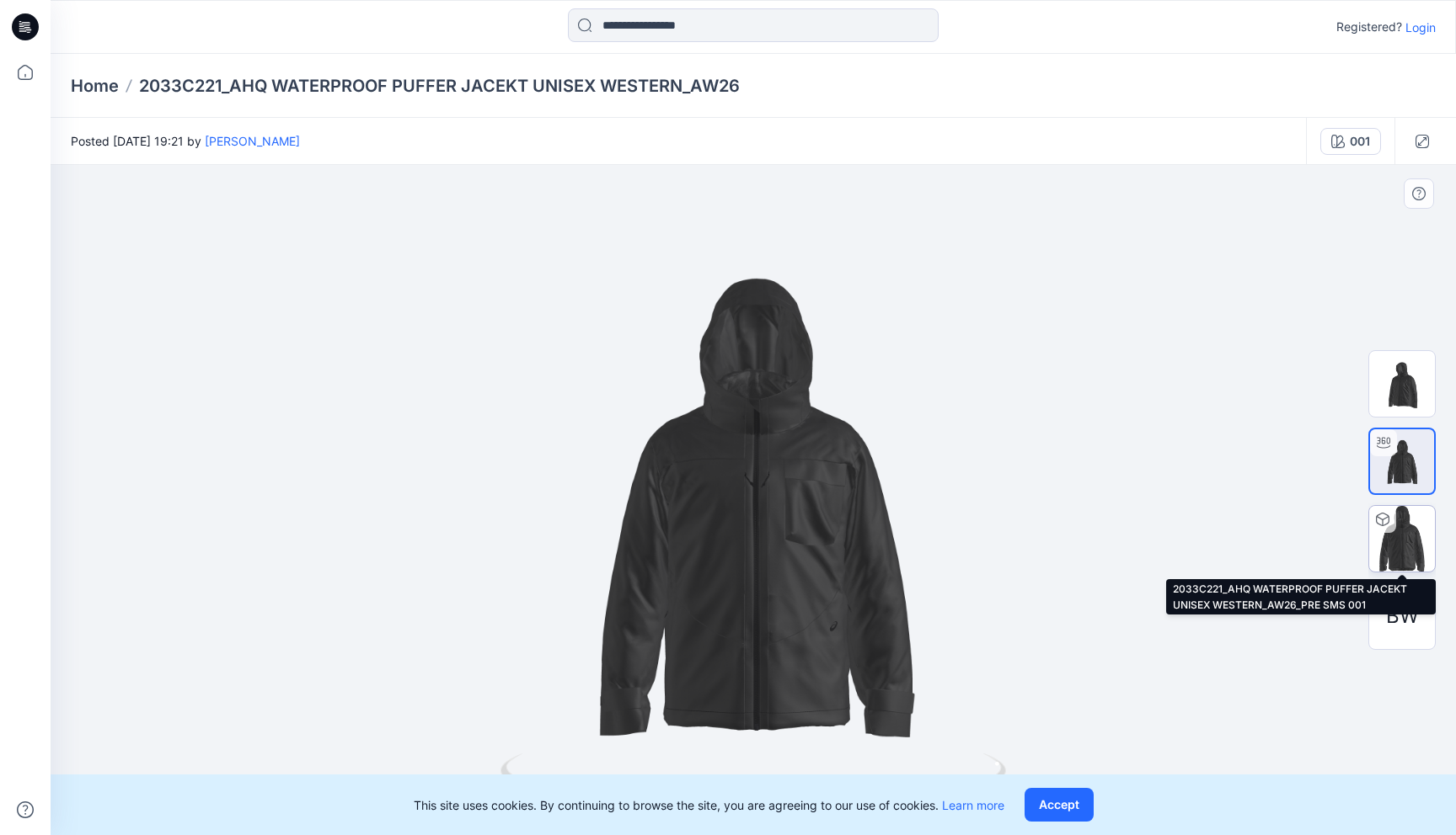 The width and height of the screenshot is (1456, 835). I want to click on button: Accept, so click(1059, 805).